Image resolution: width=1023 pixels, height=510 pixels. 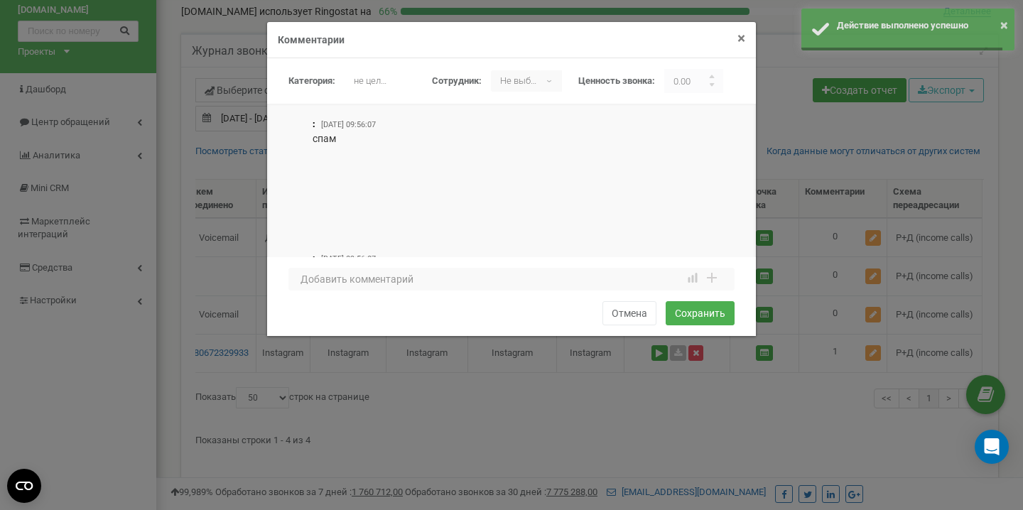 I want to click on button: Open CMP widget, so click(x=24, y=486).